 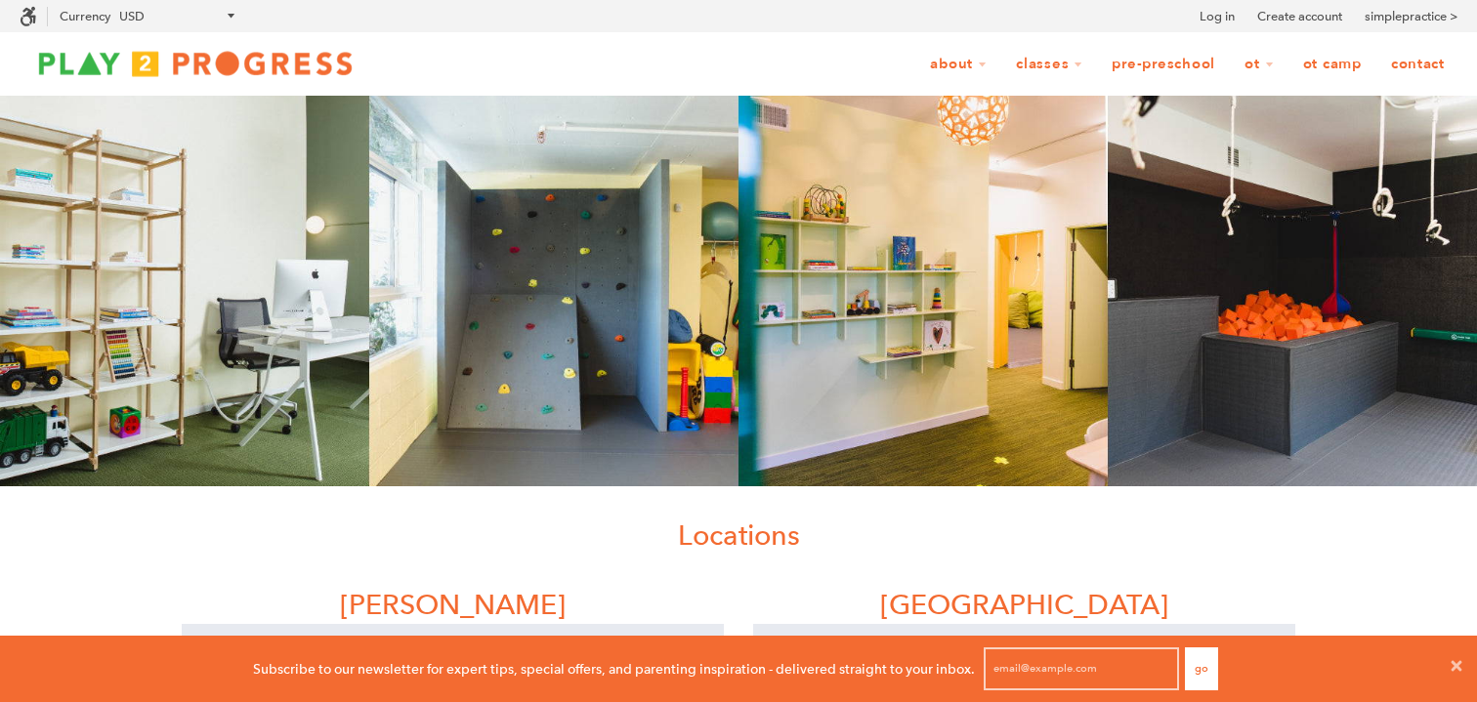 I want to click on a: OT Camp, so click(x=1333, y=64).